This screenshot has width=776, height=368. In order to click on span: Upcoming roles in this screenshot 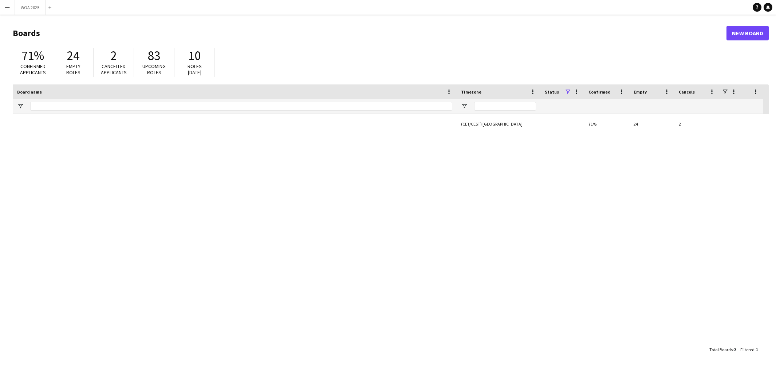, I will do `click(154, 69)`.